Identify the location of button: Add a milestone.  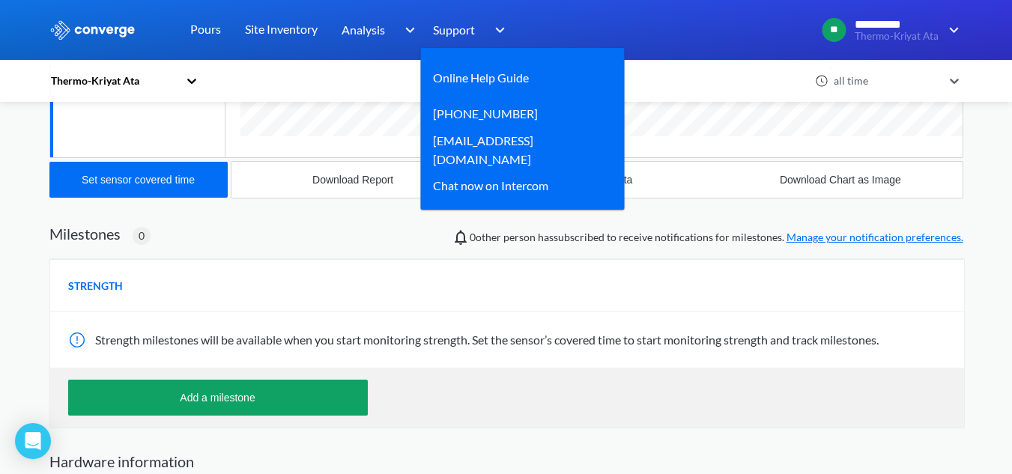
(218, 398).